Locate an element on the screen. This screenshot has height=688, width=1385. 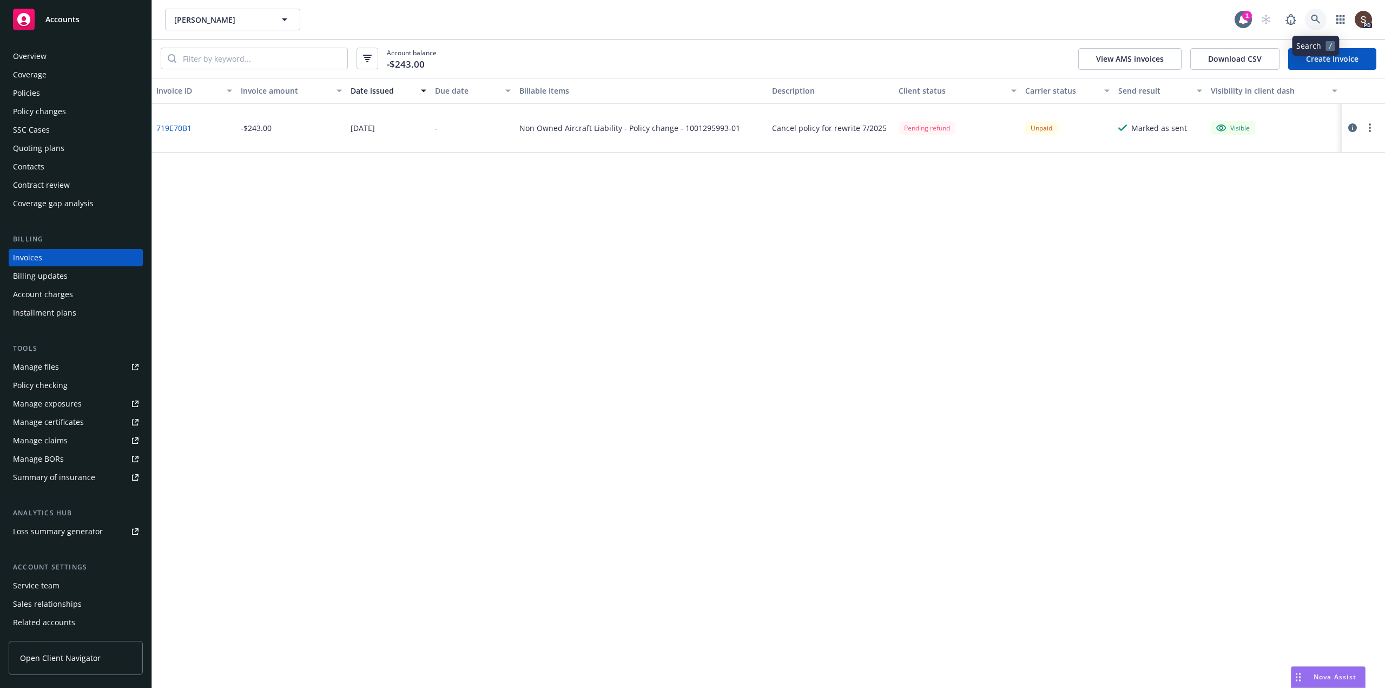
div: Sales relationships is located at coordinates (47, 604).